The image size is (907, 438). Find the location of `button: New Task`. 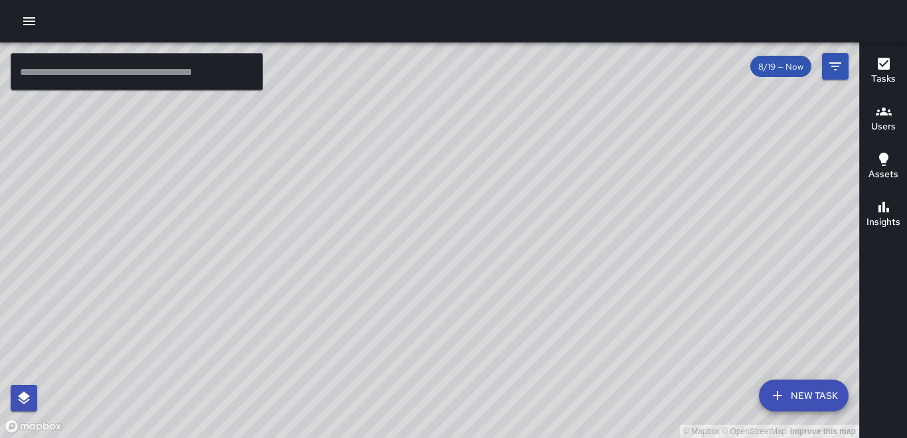

button: New Task is located at coordinates (803, 396).